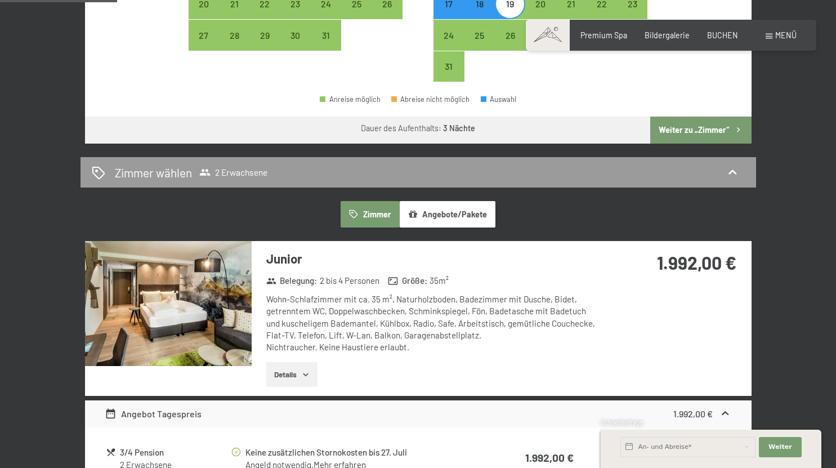 This screenshot has width=836, height=468. Describe the element at coordinates (667, 35) in the screenshot. I see `a: Bildergalerie` at that location.